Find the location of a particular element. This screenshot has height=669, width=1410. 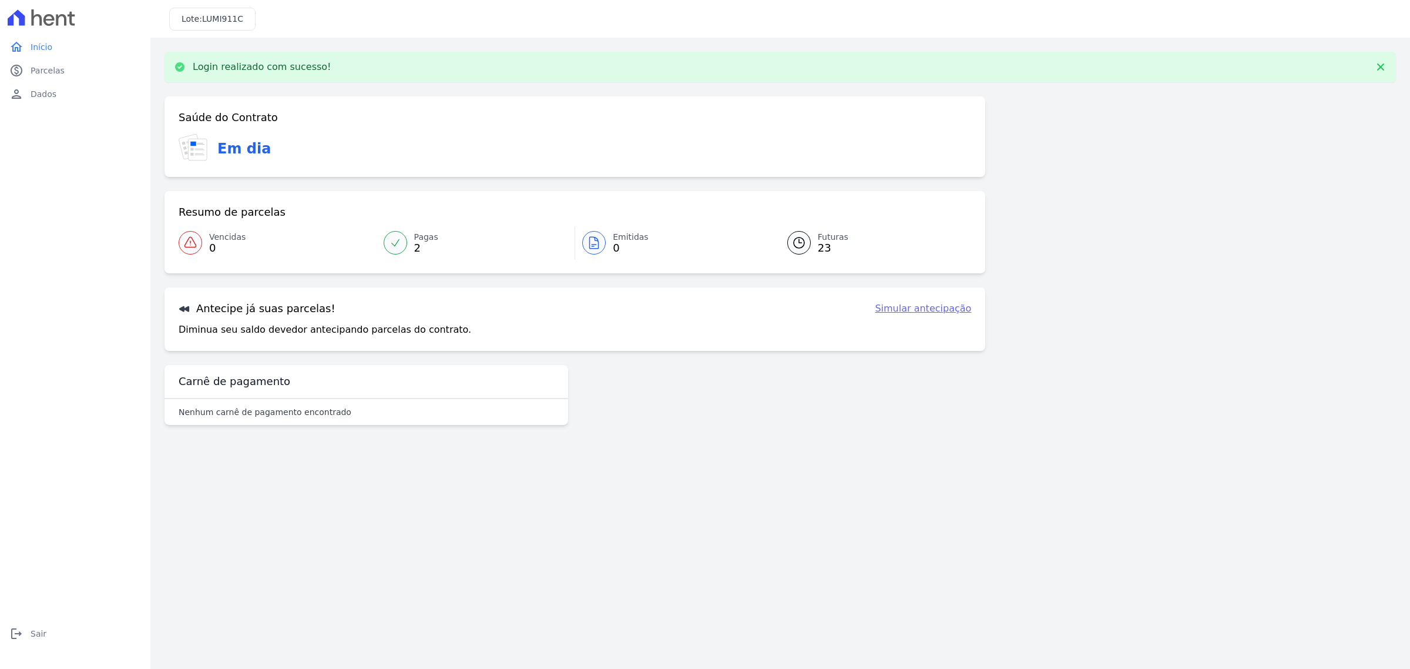

a: Vencidas 0 is located at coordinates (277, 243).